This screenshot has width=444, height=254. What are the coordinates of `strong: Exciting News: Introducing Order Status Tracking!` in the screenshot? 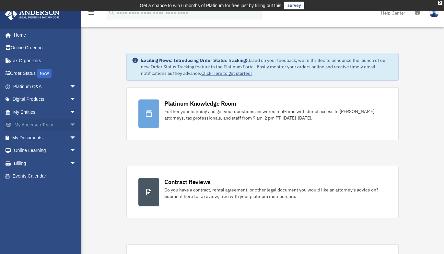 It's located at (194, 60).